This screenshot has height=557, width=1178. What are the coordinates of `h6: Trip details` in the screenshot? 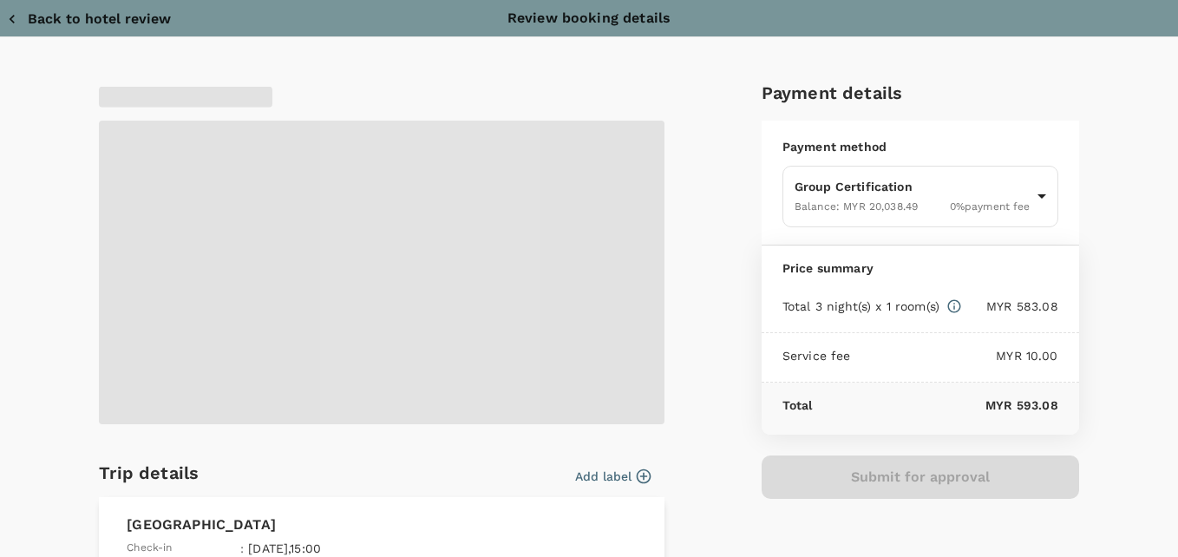 It's located at (148, 473).